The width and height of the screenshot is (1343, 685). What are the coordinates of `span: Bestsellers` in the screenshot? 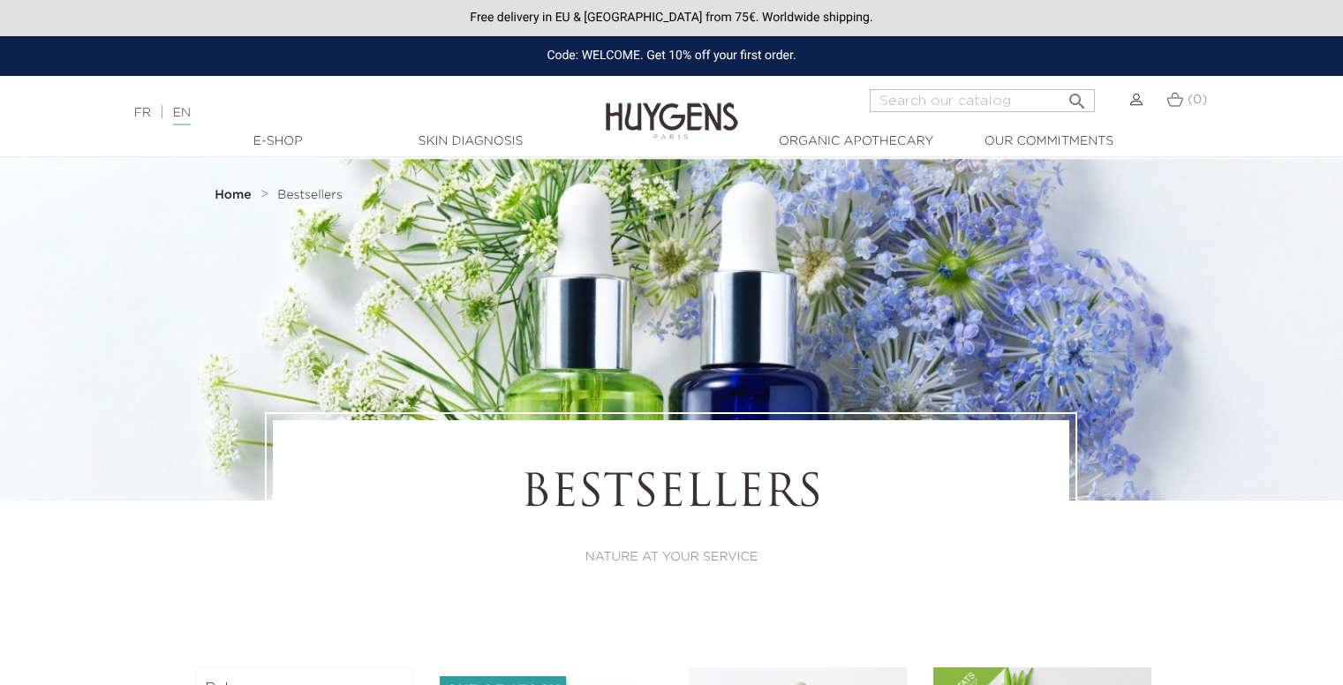 It's located at (310, 195).